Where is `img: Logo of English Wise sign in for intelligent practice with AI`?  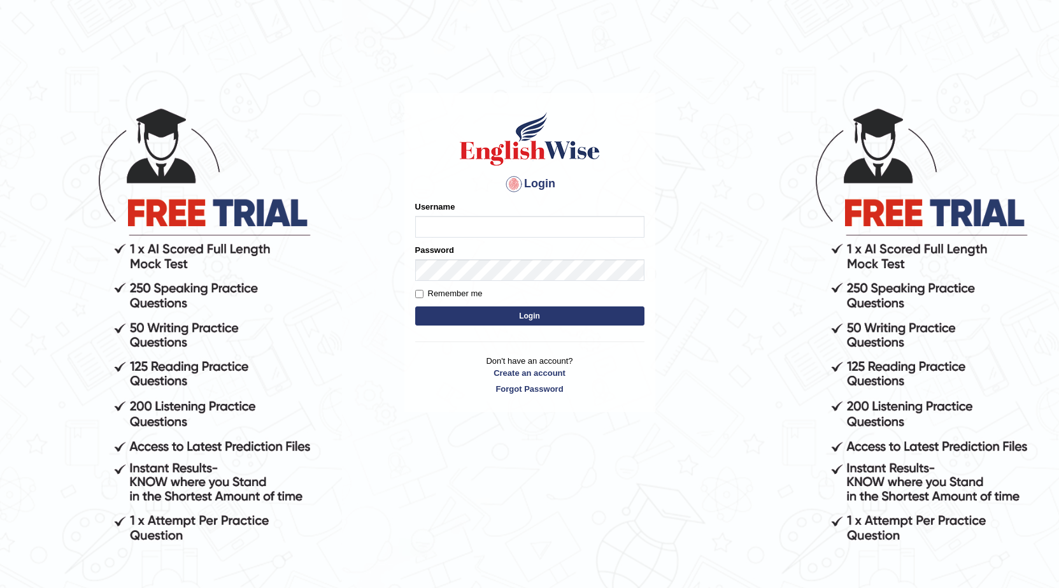
img: Logo of English Wise sign in for intelligent practice with AI is located at coordinates (530, 139).